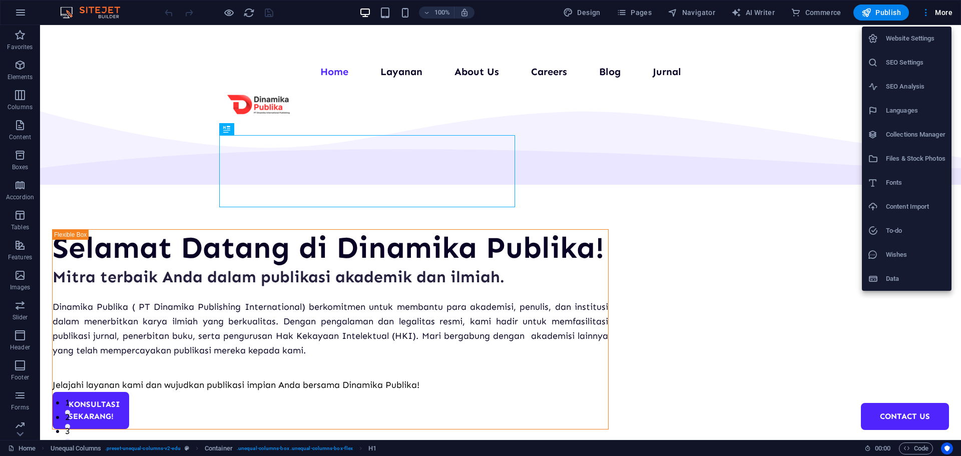 Image resolution: width=961 pixels, height=456 pixels. What do you see at coordinates (916, 207) in the screenshot?
I see `h6: Content Import` at bounding box center [916, 207].